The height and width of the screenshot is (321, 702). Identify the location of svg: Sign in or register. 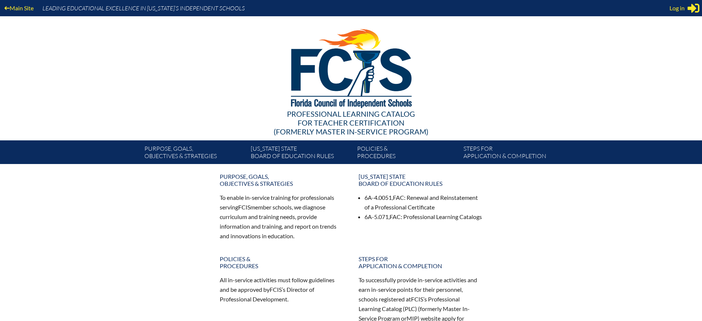
(693, 8).